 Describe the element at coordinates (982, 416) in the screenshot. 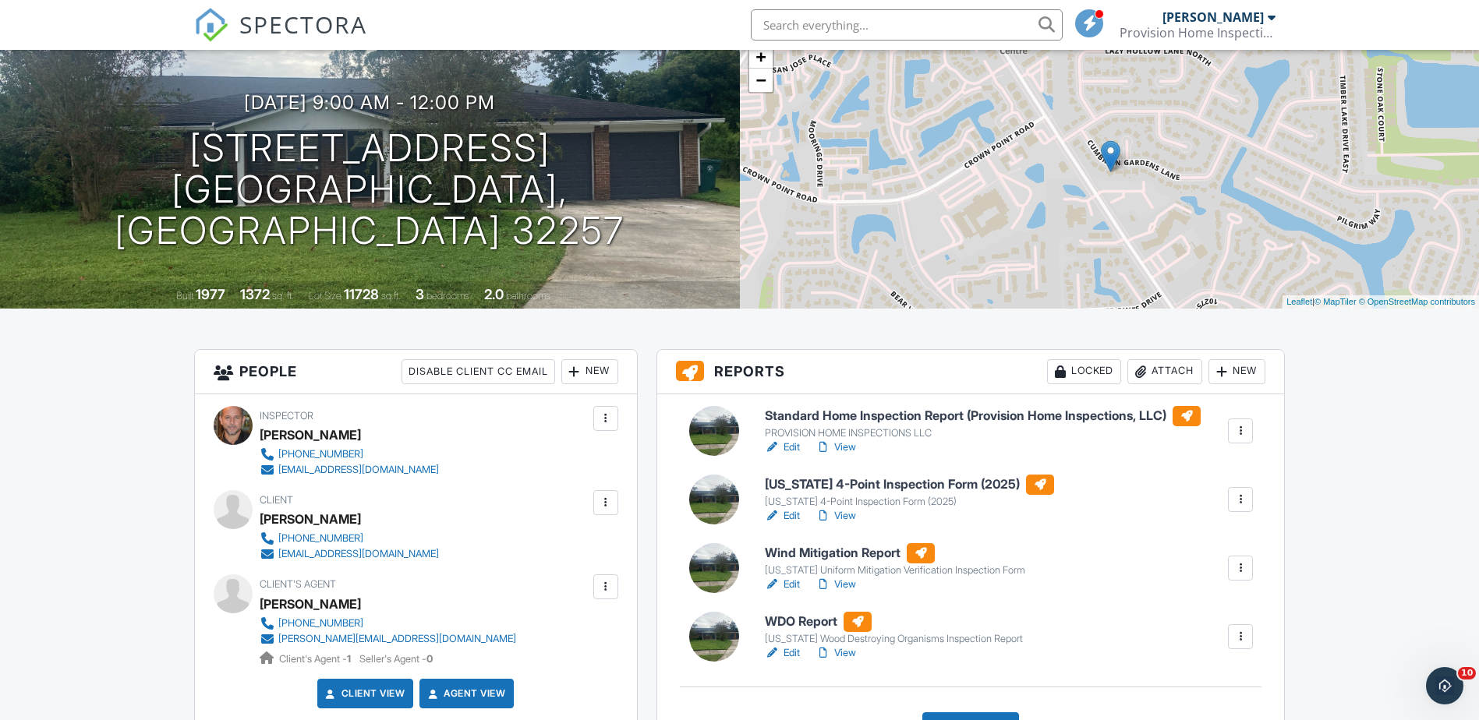

I see `h6: Standard Home Inspection Report (Provision Home Inspections, LLC)` at that location.